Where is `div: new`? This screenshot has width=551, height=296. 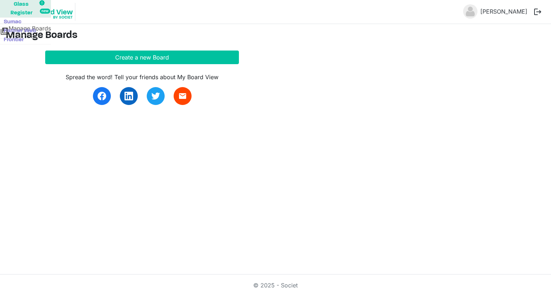
div: new is located at coordinates (45, 11).